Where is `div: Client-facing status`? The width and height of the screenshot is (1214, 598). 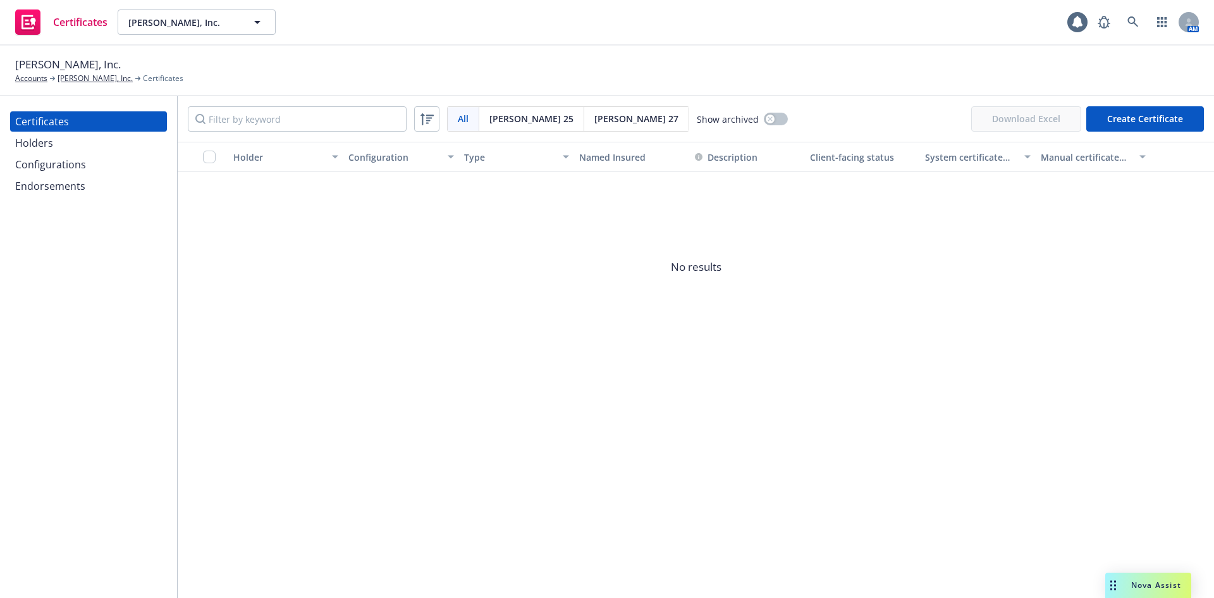
div: Client-facing status is located at coordinates (863, 157).